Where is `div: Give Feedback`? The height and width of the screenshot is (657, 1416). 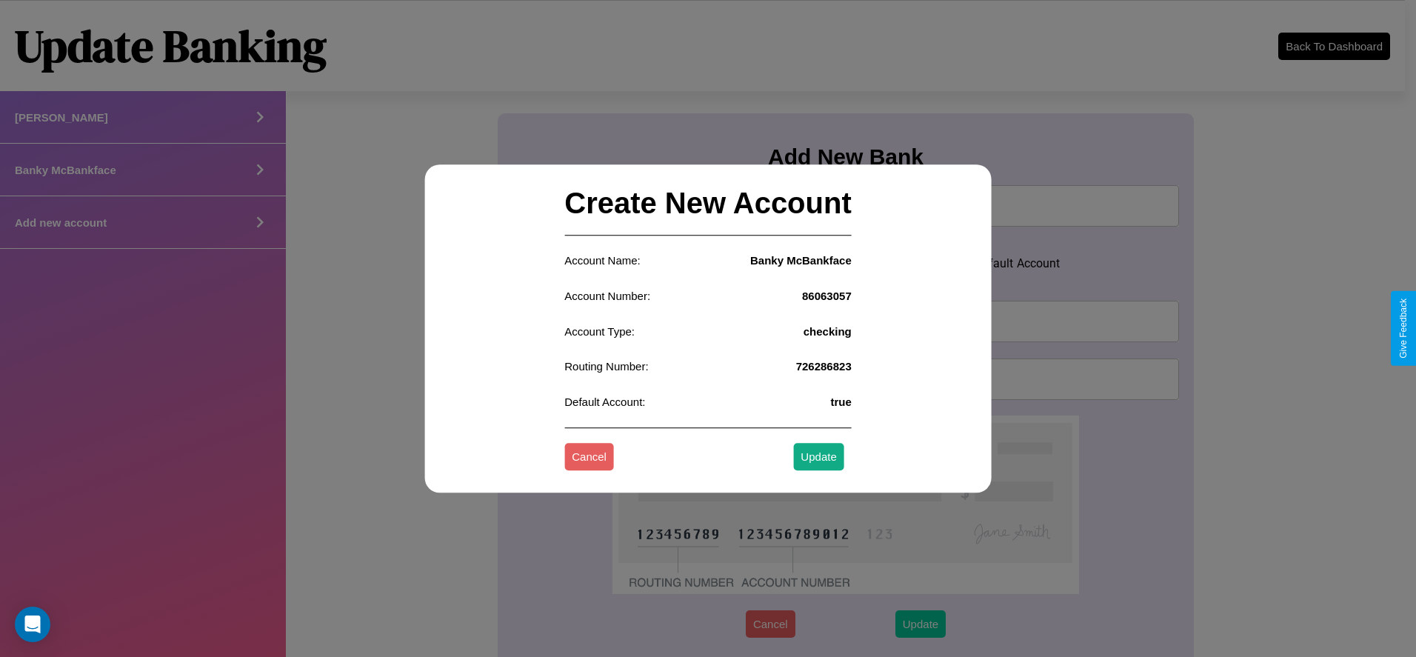 div: Give Feedback is located at coordinates (1403, 328).